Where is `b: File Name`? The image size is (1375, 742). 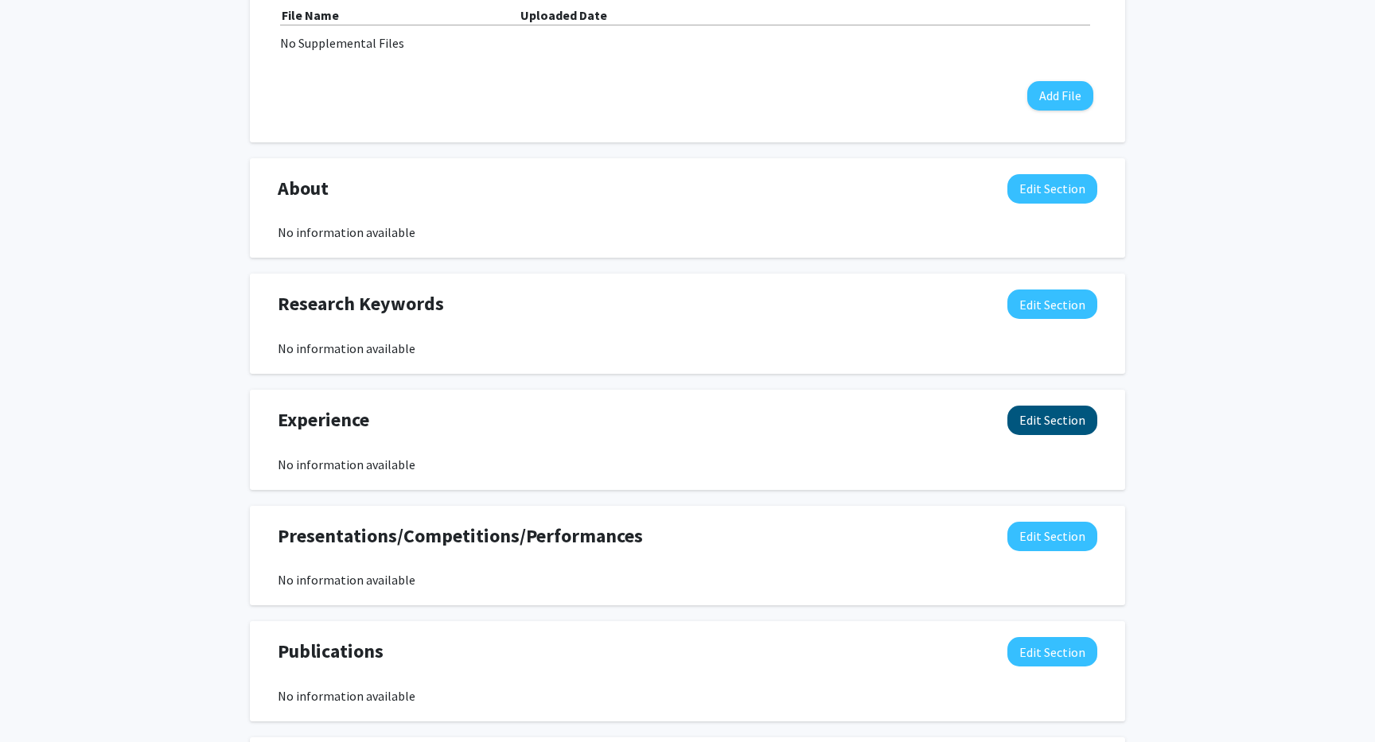
b: File Name is located at coordinates (310, 15).